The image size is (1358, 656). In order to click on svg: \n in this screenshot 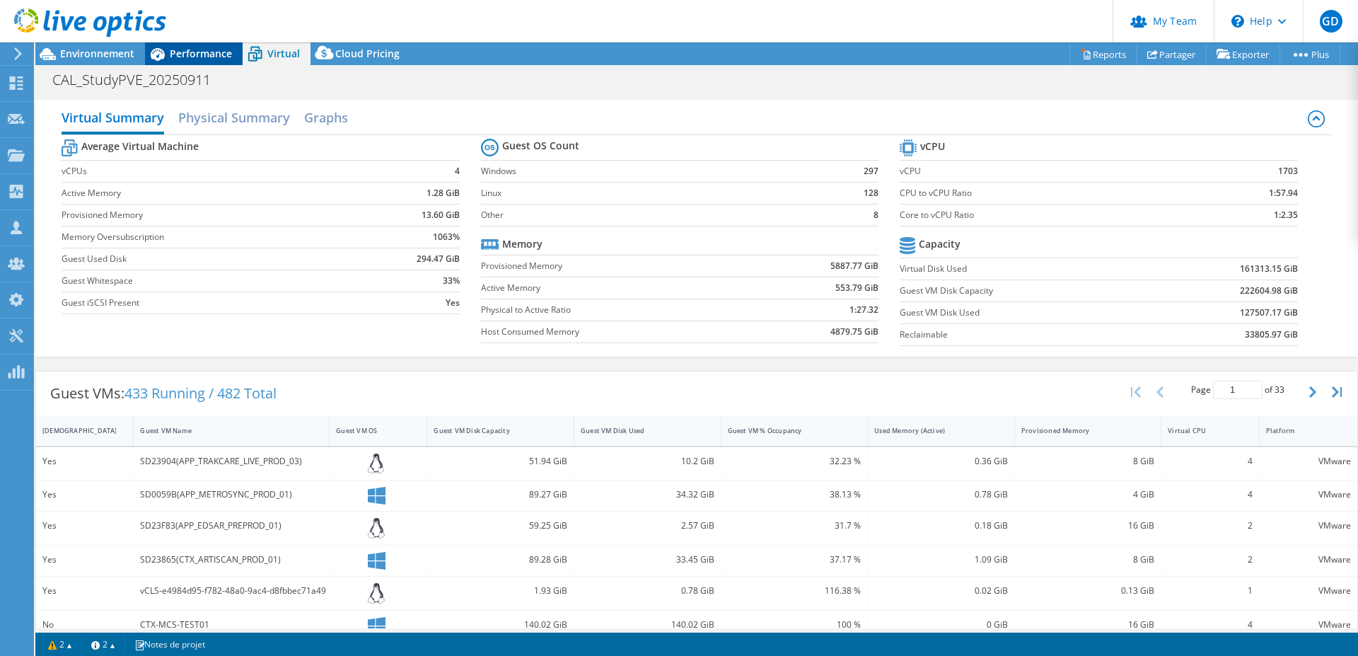, I will do `click(1238, 21)`.